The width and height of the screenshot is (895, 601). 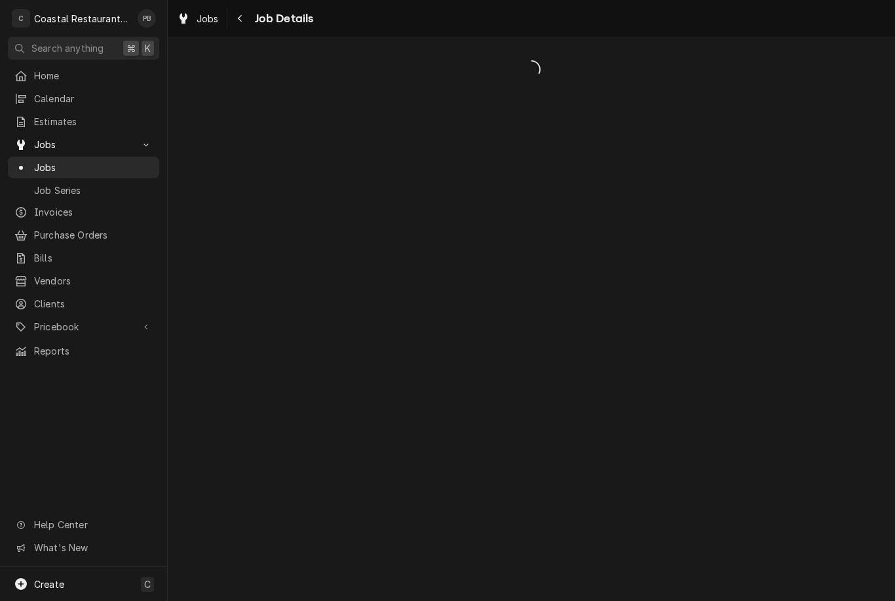 What do you see at coordinates (83, 326) in the screenshot?
I see `span: Pricebook` at bounding box center [83, 326].